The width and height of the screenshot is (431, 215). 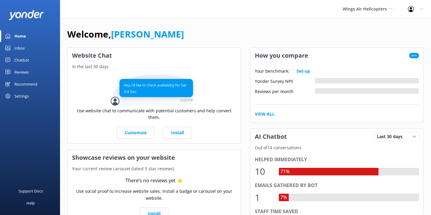 I want to click on img: yonder-white-logo.png, so click(x=26, y=15).